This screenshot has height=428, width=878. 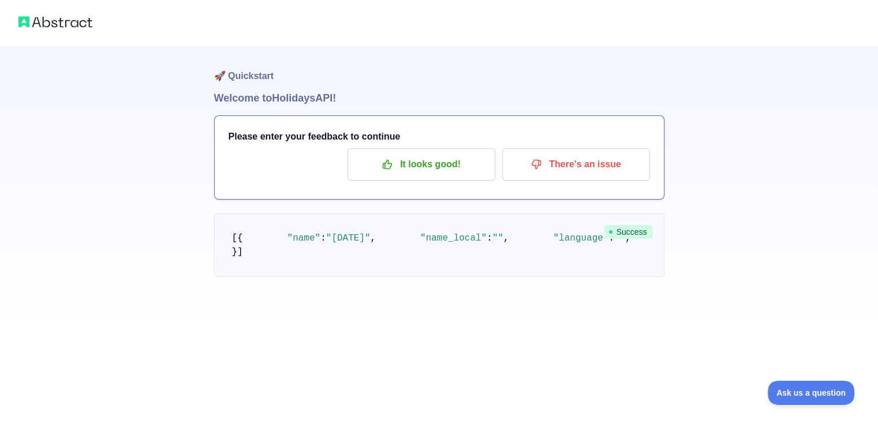 What do you see at coordinates (576, 164) in the screenshot?
I see `button: There's an issue` at bounding box center [576, 164].